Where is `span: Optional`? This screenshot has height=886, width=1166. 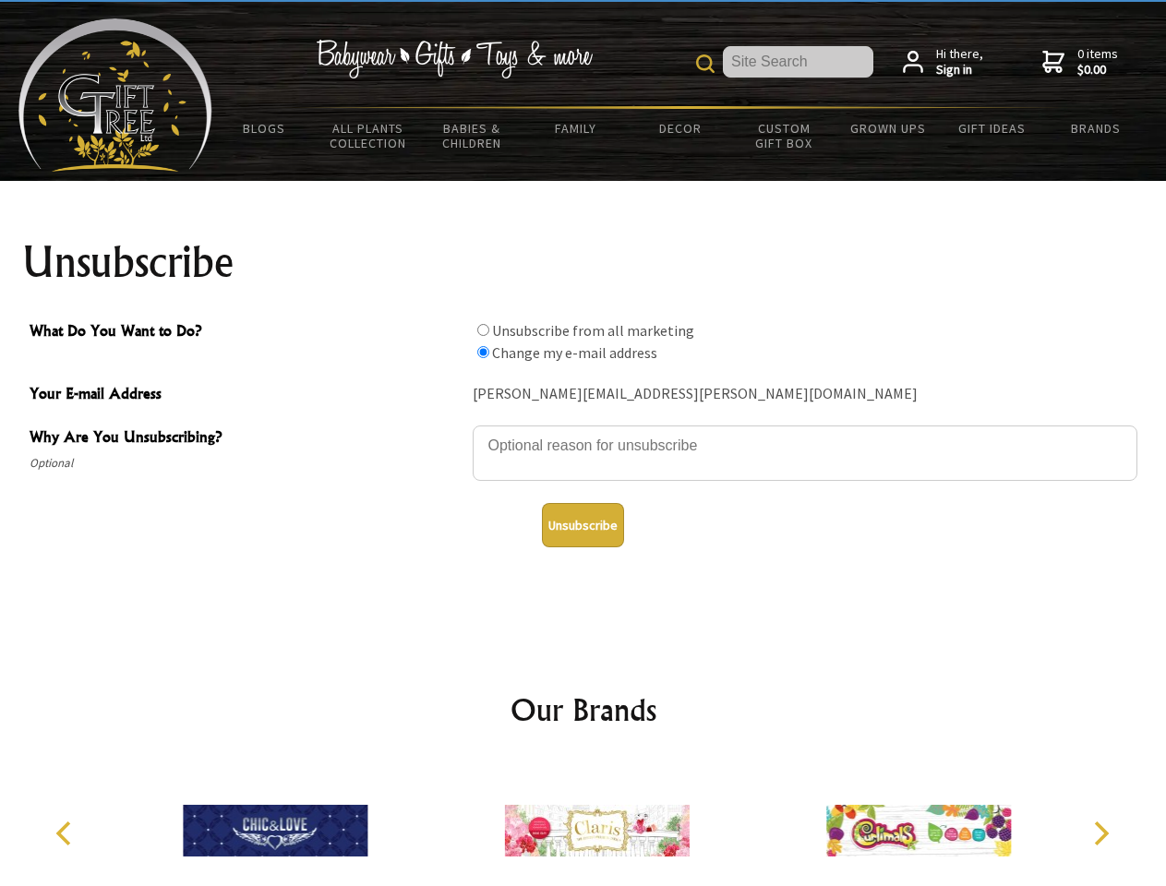
span: Optional is located at coordinates (246, 463).